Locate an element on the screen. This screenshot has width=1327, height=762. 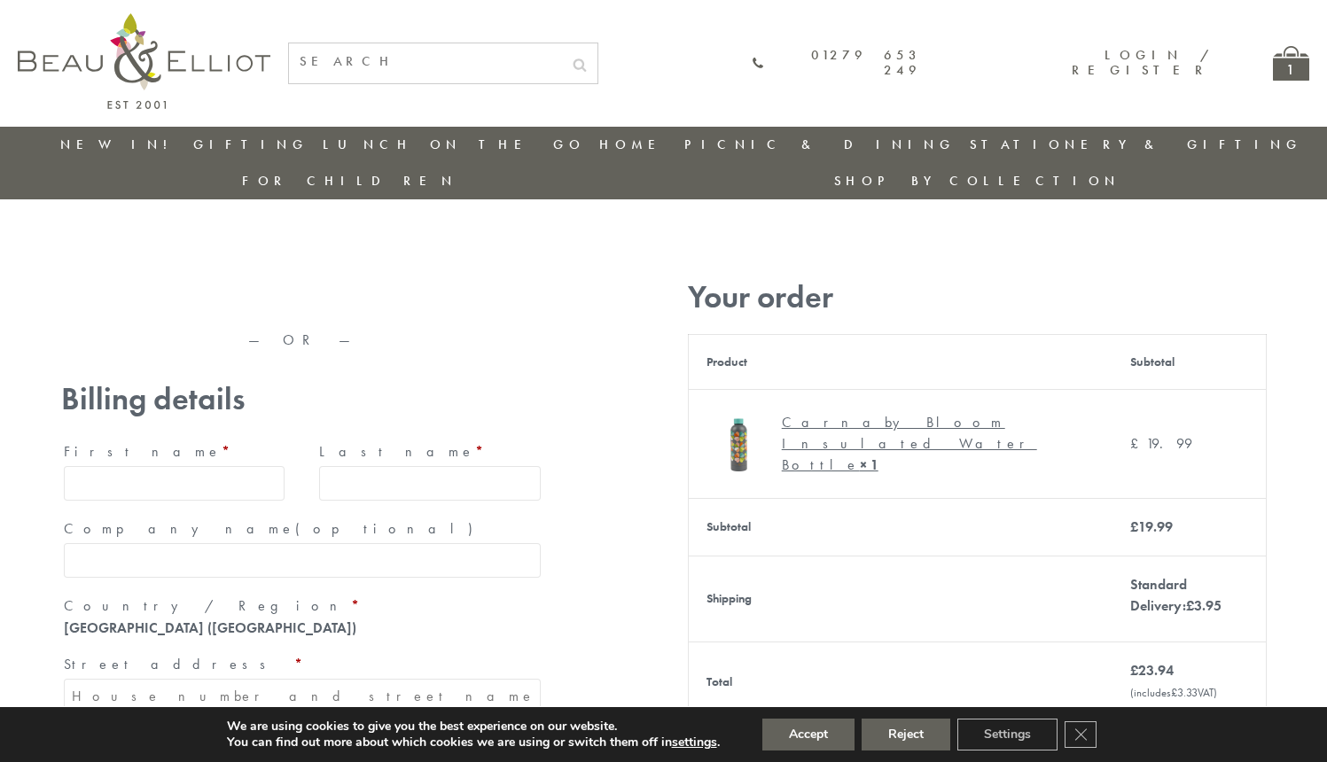
button: Settings is located at coordinates (1007, 735).